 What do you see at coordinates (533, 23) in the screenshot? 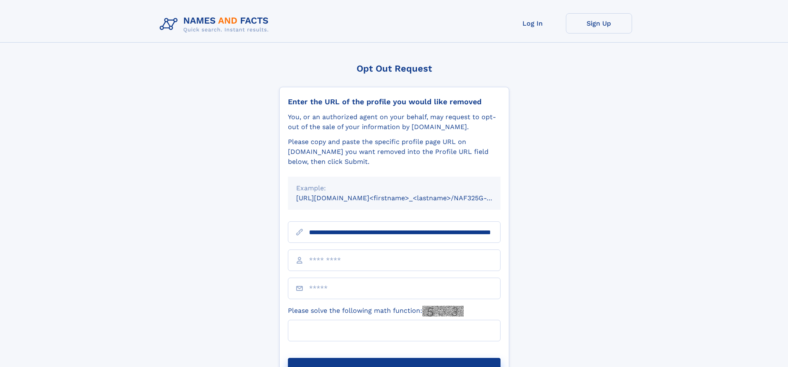
I see `a: Log In` at bounding box center [533, 23].